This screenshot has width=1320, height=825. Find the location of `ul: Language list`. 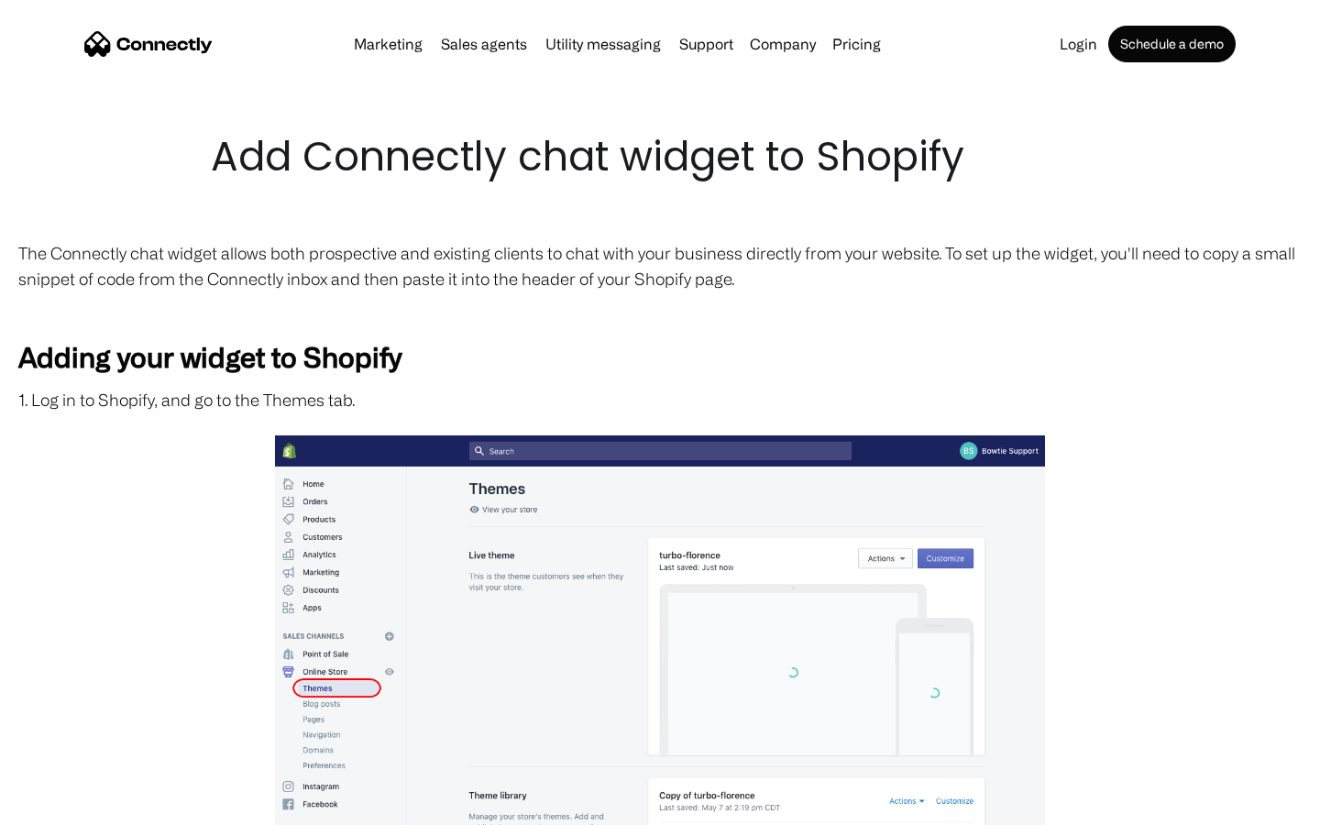

ul: Language list is located at coordinates (73, 806).